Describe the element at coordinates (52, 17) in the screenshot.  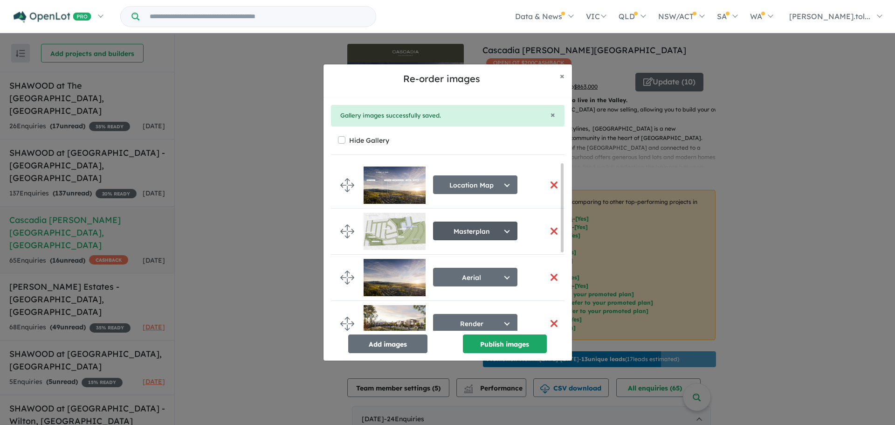
I see `img: Openlot PRO Logo White` at that location.